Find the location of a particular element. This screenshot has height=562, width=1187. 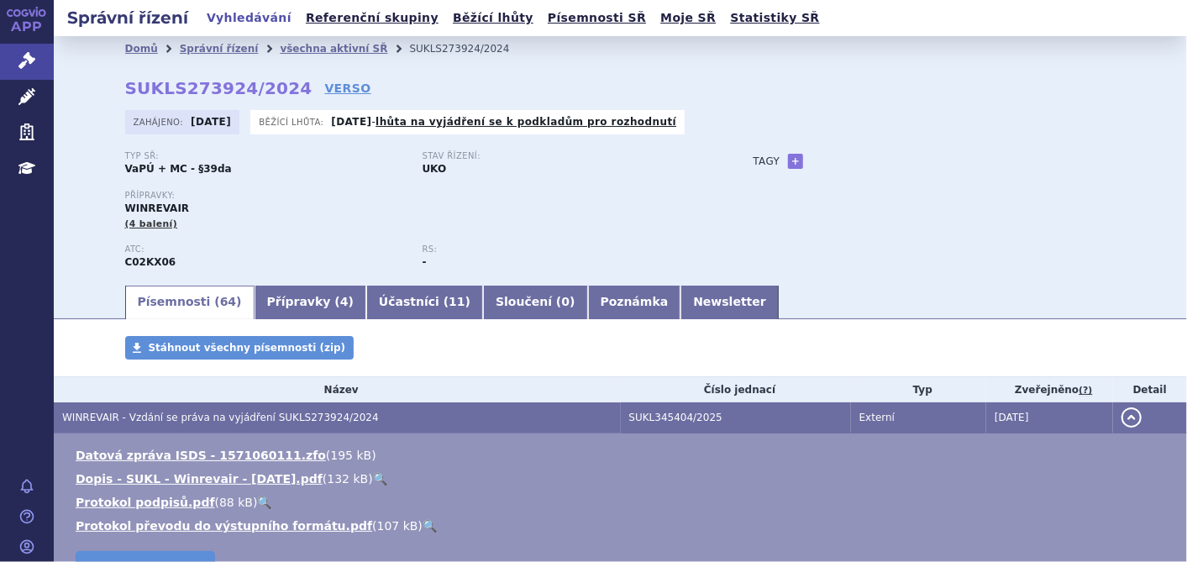

p: Stav řízení: is located at coordinates (563, 156).